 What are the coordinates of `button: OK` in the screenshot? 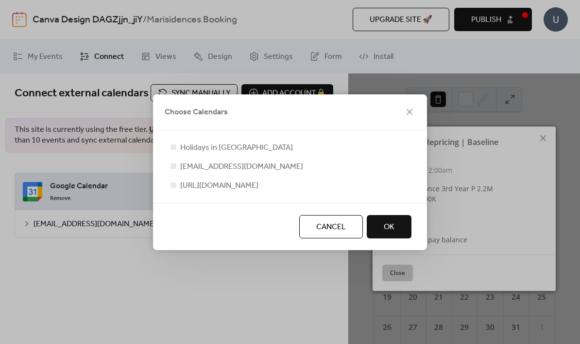 It's located at (389, 227).